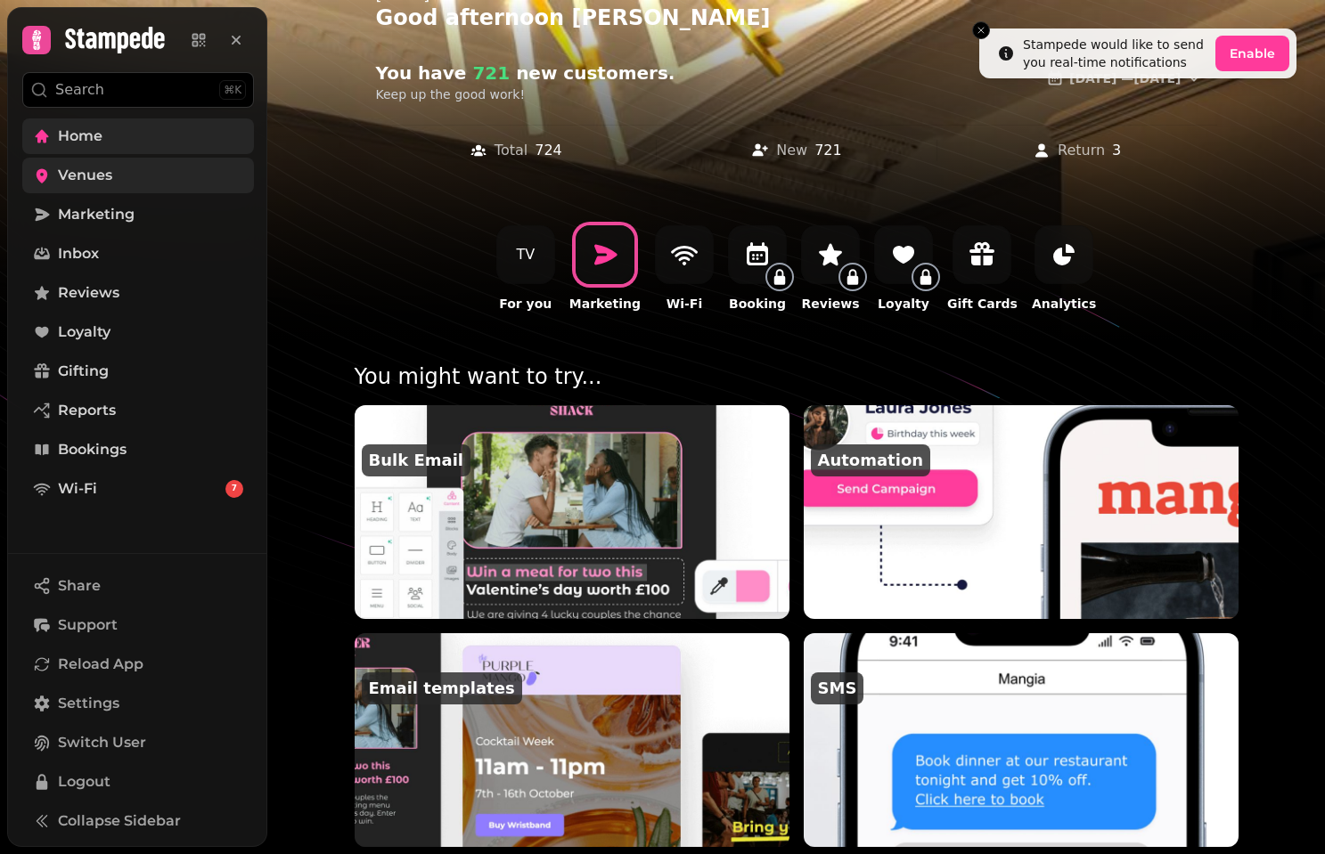 The width and height of the screenshot is (1325, 854). What do you see at coordinates (78, 489) in the screenshot?
I see `span: Wi-Fi` at bounding box center [78, 489].